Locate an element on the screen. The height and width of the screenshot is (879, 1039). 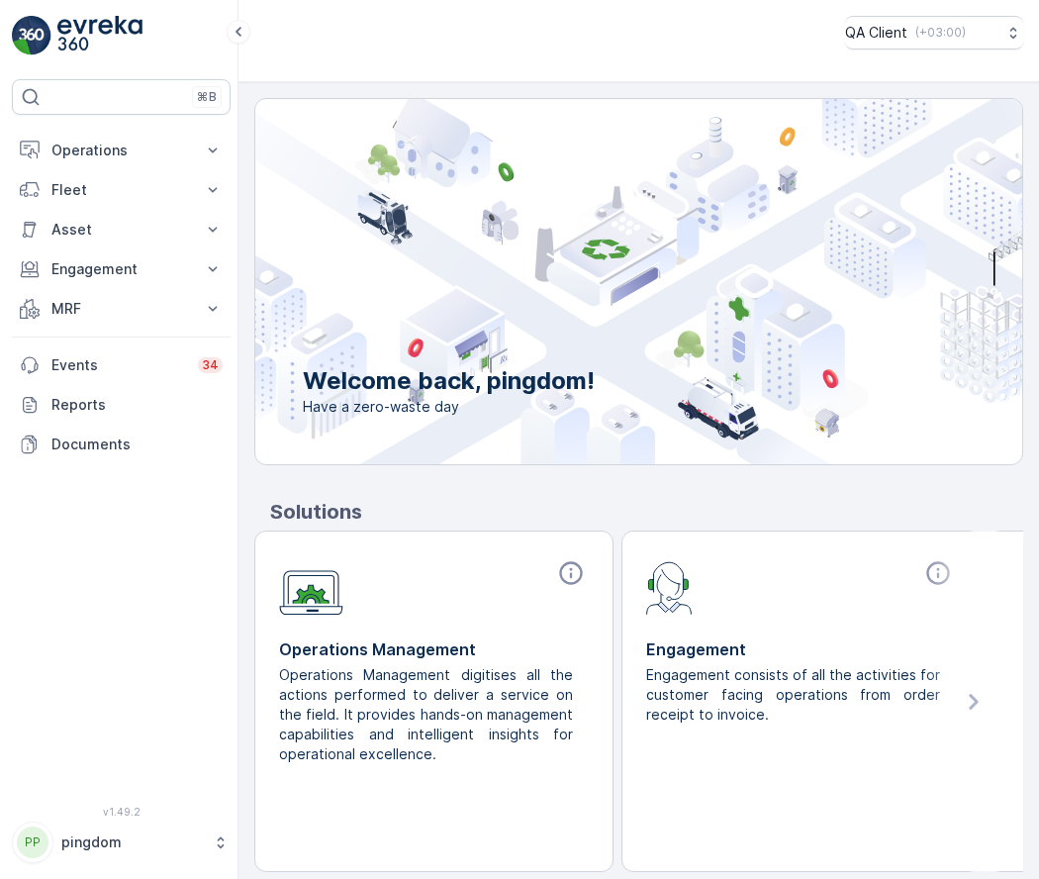
img: city illustration is located at coordinates (594, 281).